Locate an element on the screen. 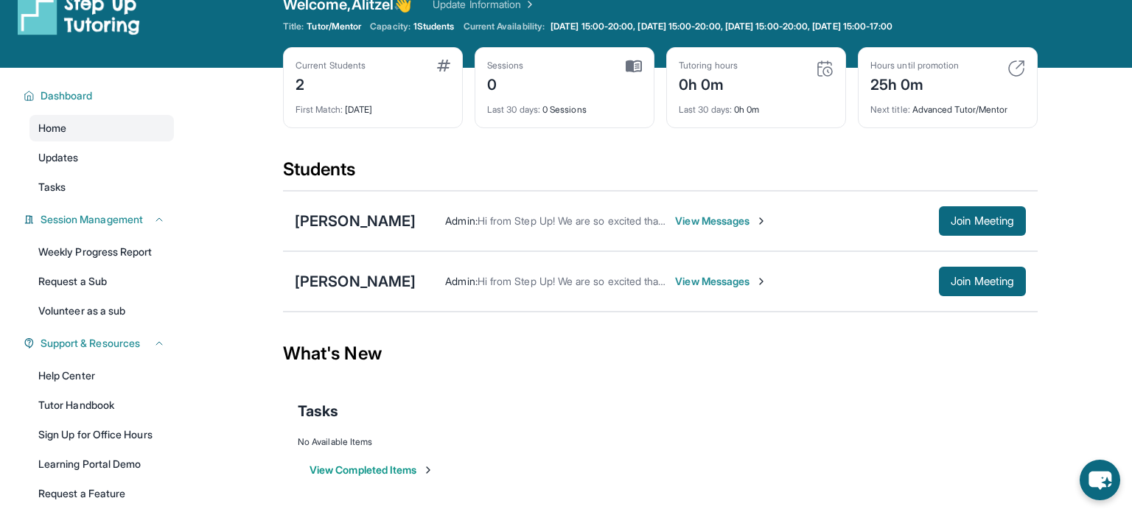 The width and height of the screenshot is (1132, 512). a: Tasks is located at coordinates (102, 187).